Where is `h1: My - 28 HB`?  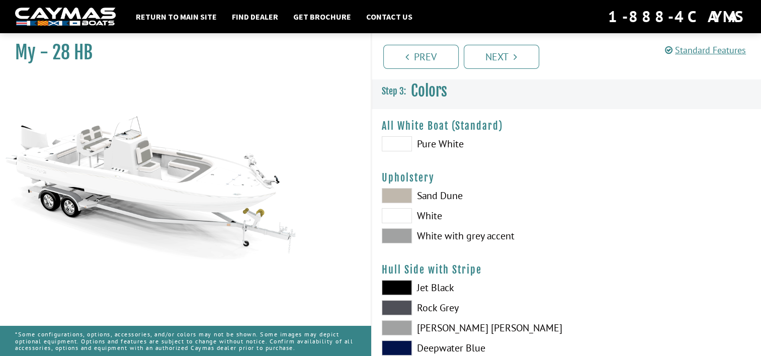 h1: My - 28 HB is located at coordinates (180, 52).